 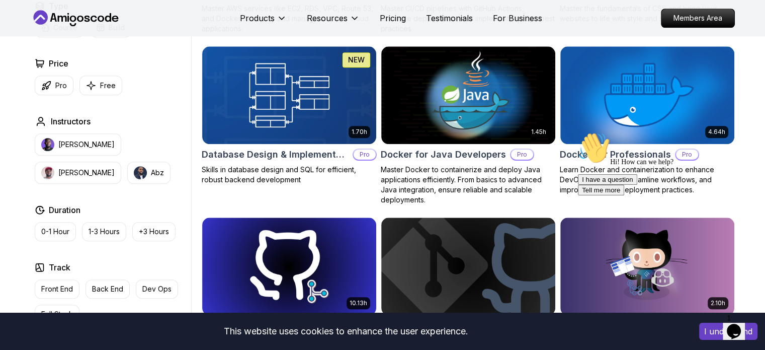 What do you see at coordinates (468, 185) in the screenshot?
I see `p: Master Docker to containerize and deploy Java applications efficiently. From basics to advanced J...` at bounding box center [468, 185].